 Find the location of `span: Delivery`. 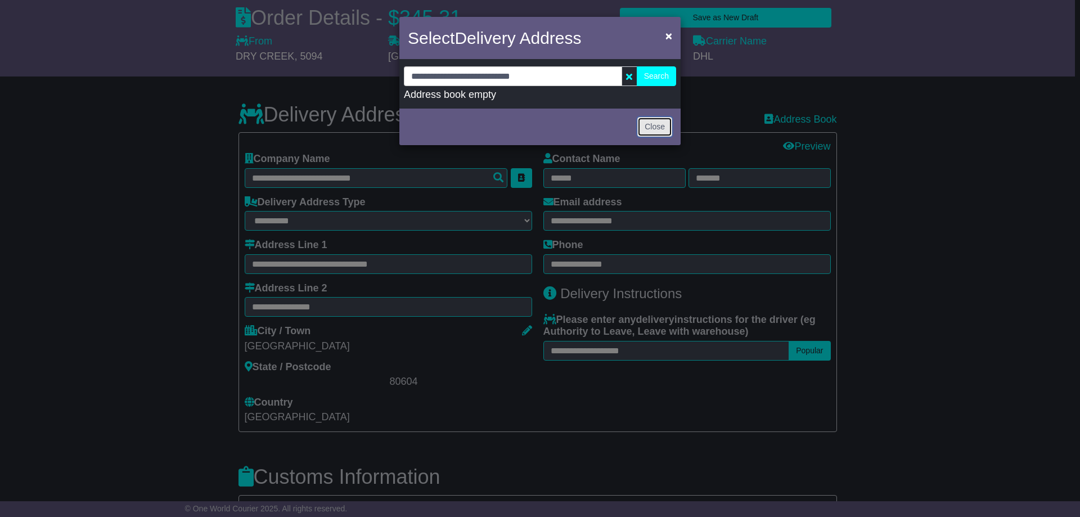

span: Delivery is located at coordinates (485, 38).